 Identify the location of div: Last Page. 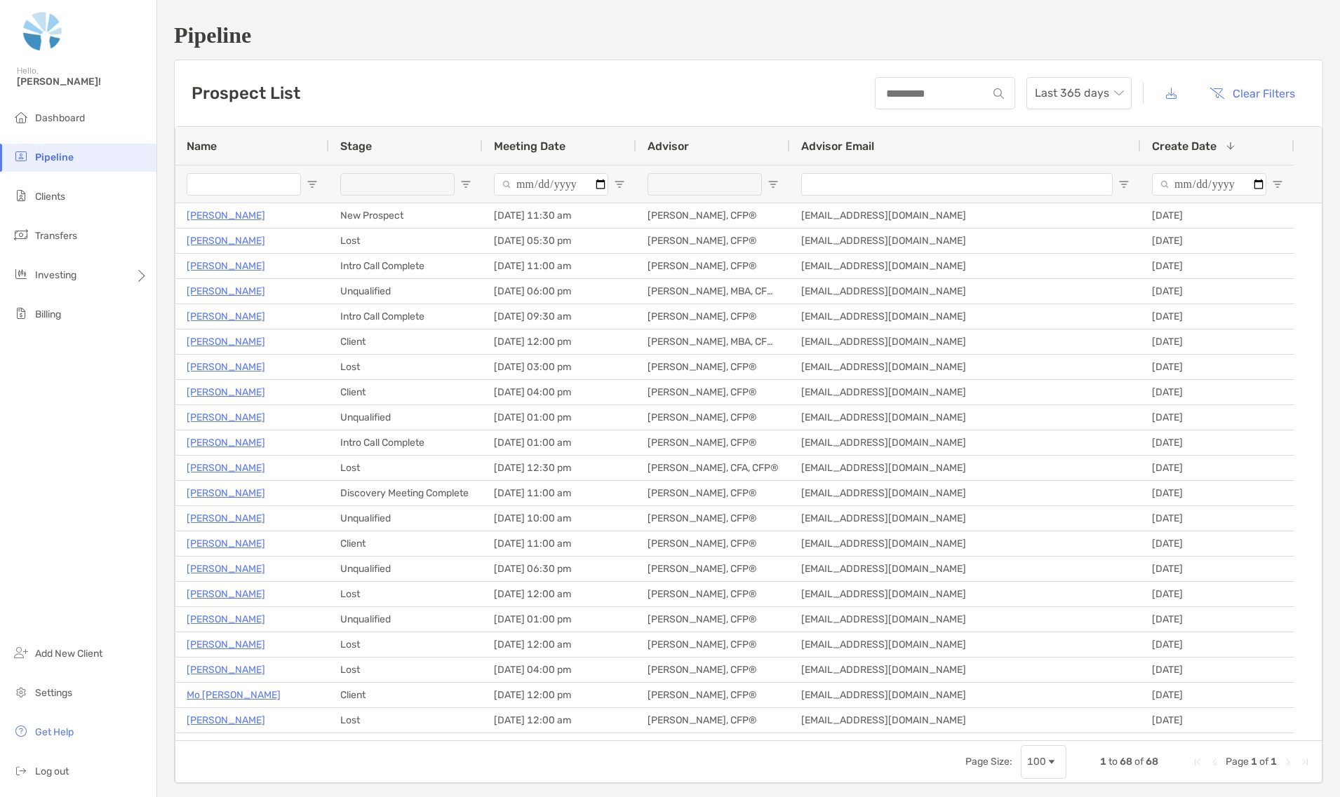
(1304, 762).